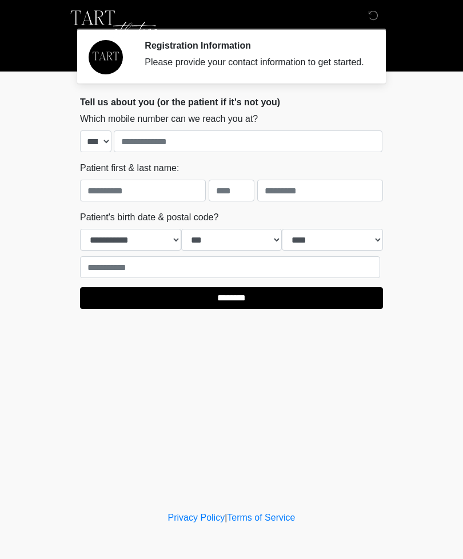  Describe the element at coordinates (197, 517) in the screenshot. I see `a: Privacy Policy` at that location.